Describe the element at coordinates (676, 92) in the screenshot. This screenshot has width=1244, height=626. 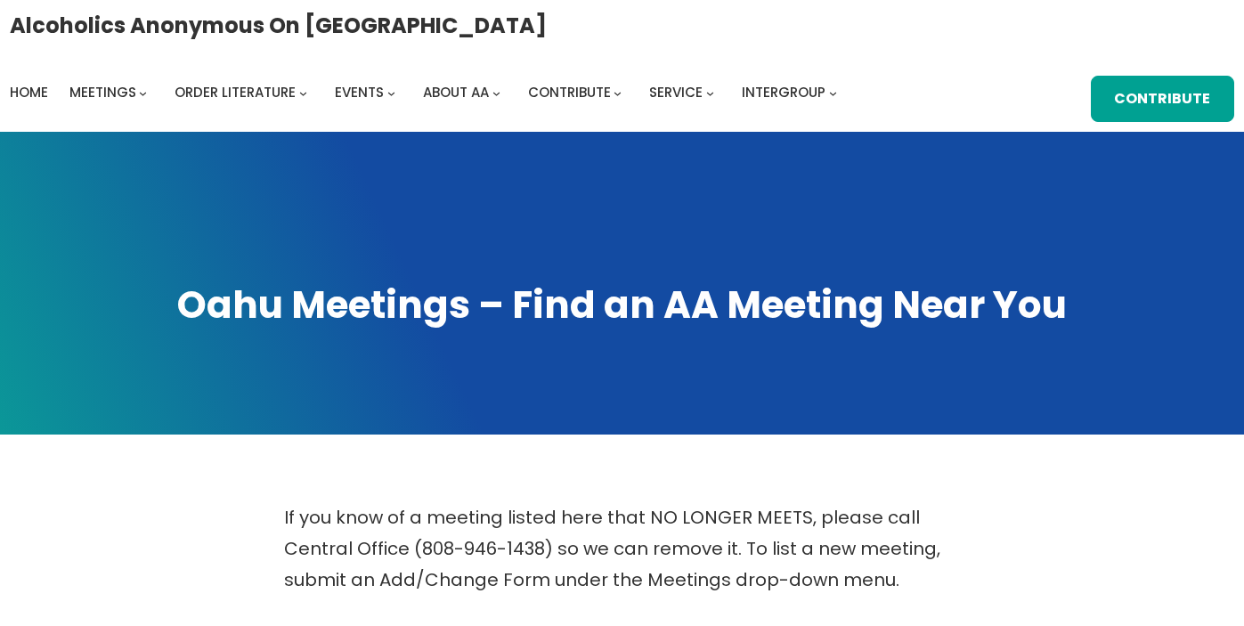
I see `span: Service` at that location.